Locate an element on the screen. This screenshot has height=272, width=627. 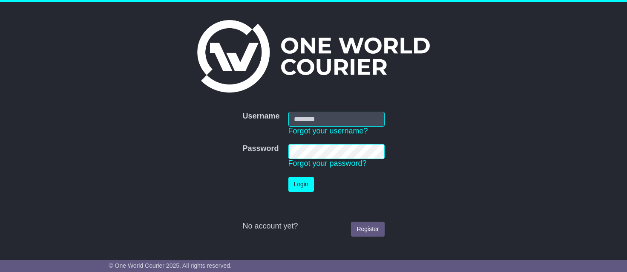
span: © One World Courier 2025. All rights reserved. is located at coordinates (170, 265).